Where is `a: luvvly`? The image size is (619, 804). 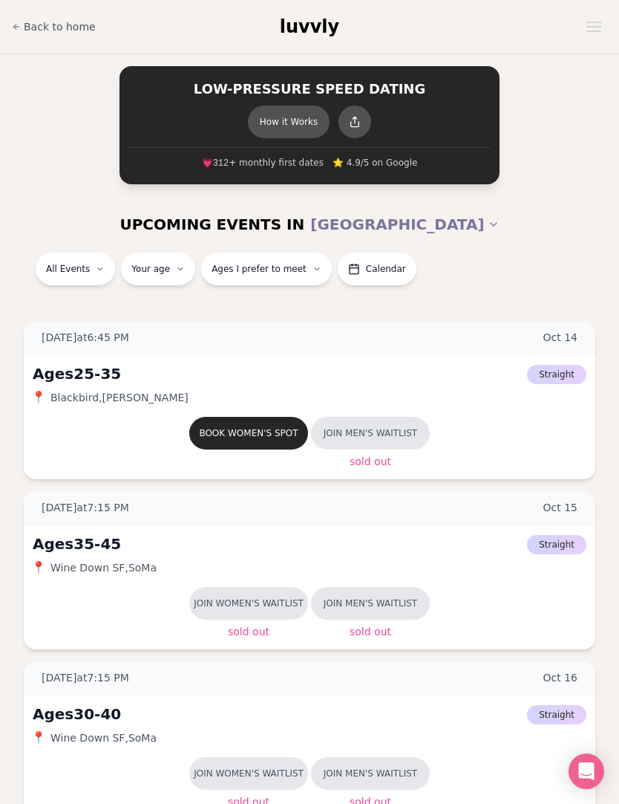 a: luvvly is located at coordinates (310, 27).